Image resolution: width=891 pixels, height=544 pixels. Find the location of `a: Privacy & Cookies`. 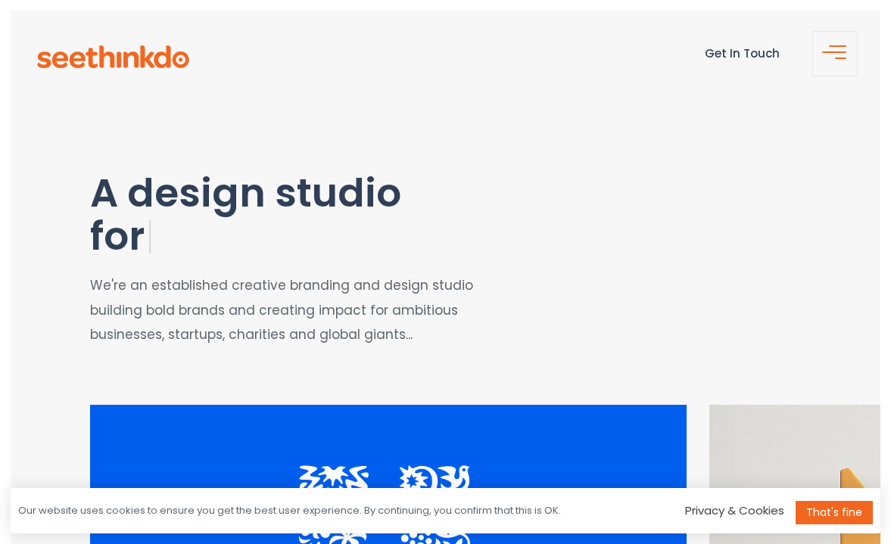

a: Privacy & Cookies is located at coordinates (734, 510).